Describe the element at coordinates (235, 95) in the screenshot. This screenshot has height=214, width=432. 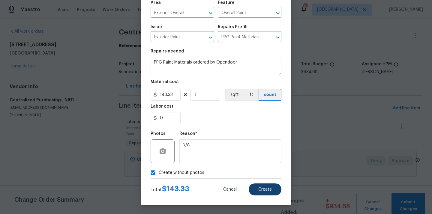
I see `button: sqft` at that location.